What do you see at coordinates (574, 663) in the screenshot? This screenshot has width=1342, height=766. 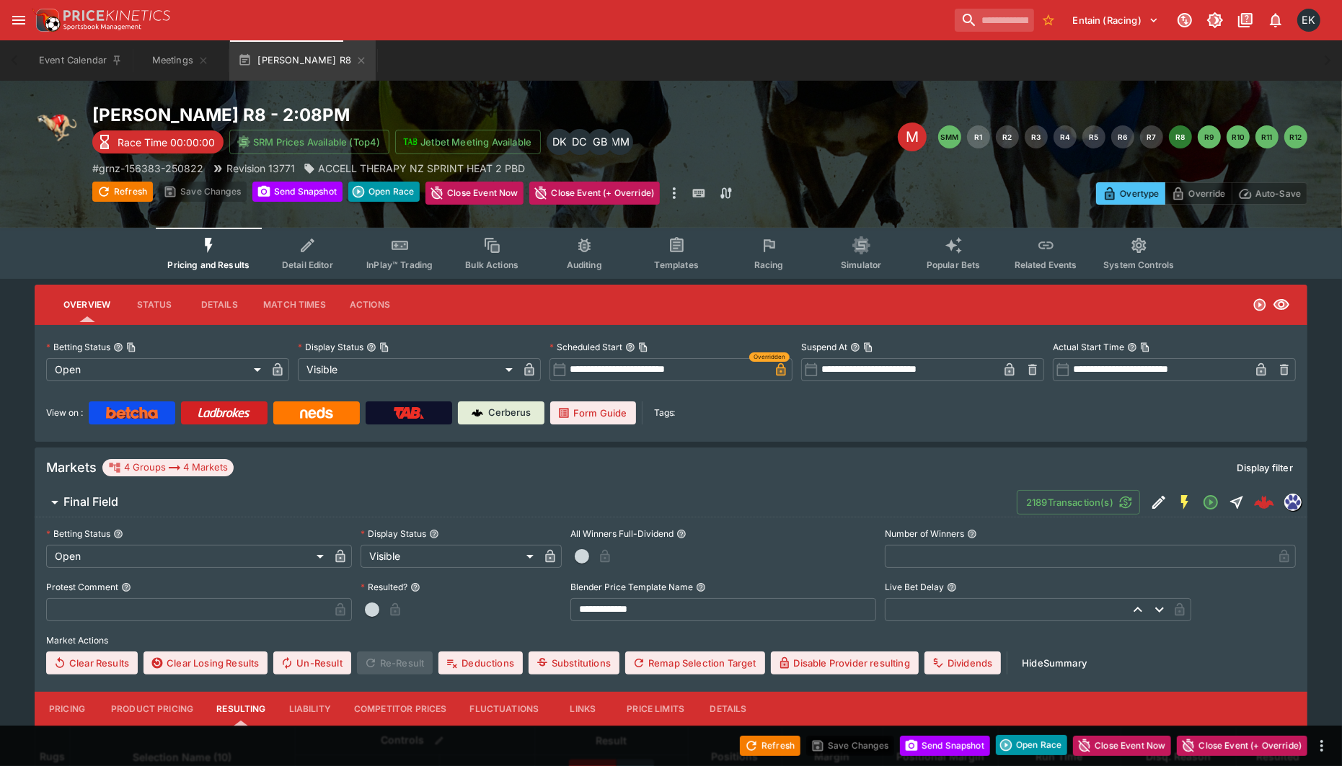 I see `button: Substitutions` at bounding box center [574, 663].